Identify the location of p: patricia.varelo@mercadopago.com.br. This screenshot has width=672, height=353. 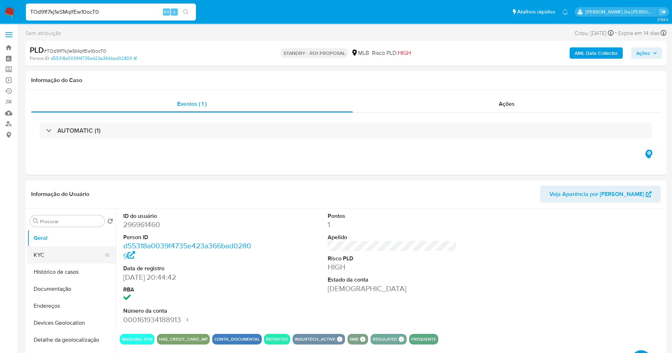
(621, 12).